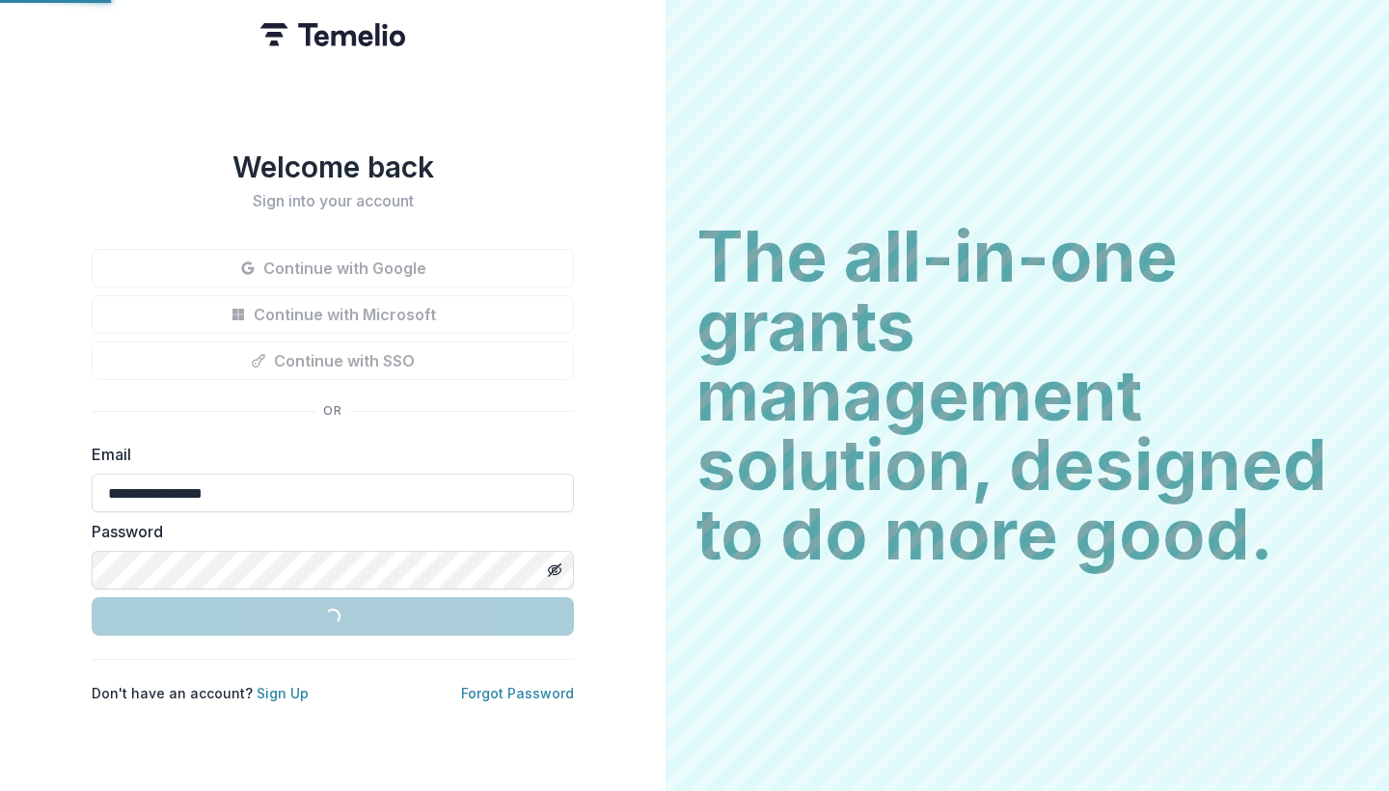 The image size is (1389, 791). Describe the element at coordinates (555, 570) in the screenshot. I see `button: Toggle password visibility` at that location.